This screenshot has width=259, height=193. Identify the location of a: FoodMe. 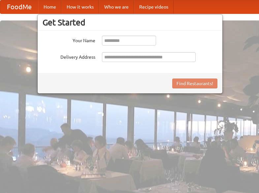
(19, 7).